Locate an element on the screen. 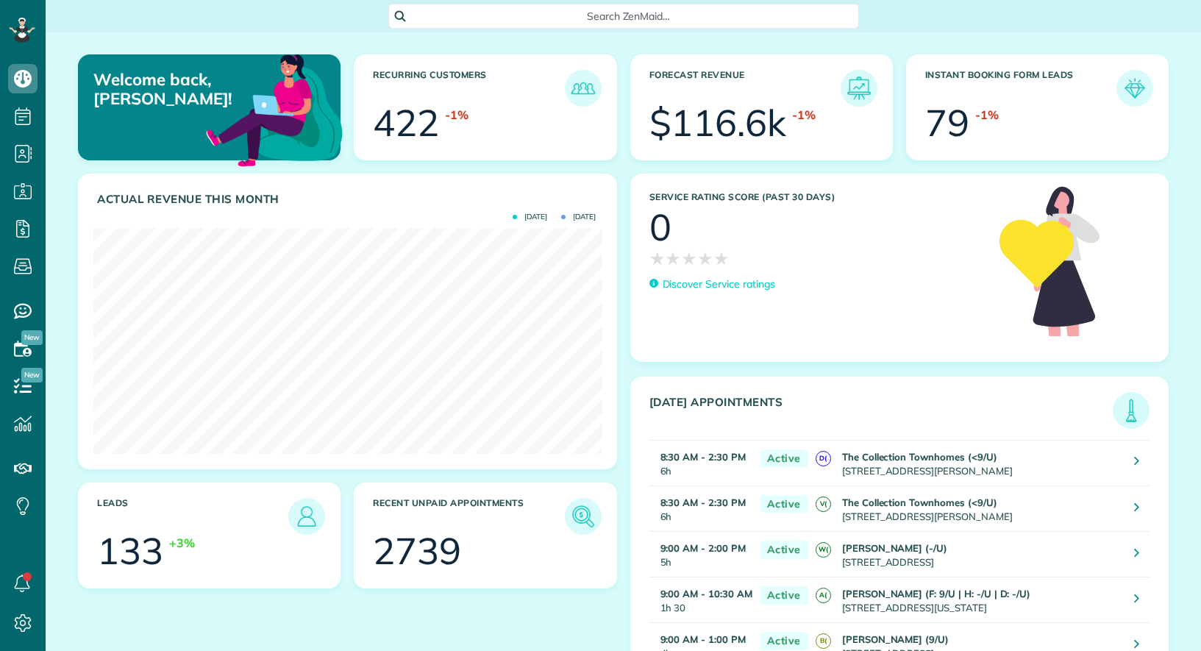 This screenshot has height=651, width=1201. h3: Forecast Revenue is located at coordinates (745, 88).